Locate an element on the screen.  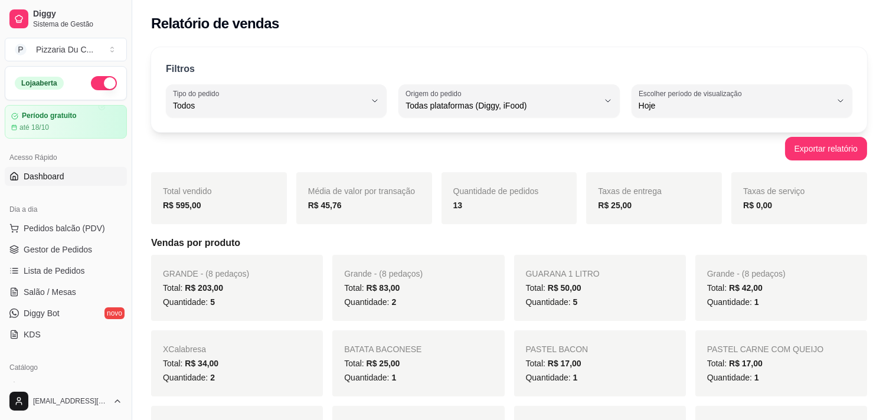
a: DiggySistema de Gestão is located at coordinates (65, 19).